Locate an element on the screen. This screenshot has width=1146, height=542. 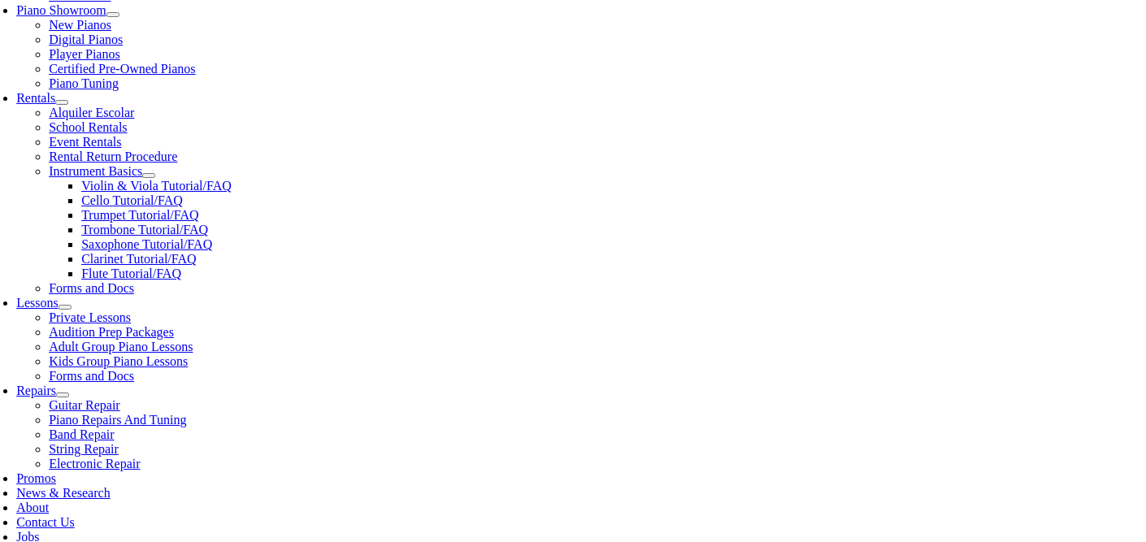
span: Private Lessons is located at coordinates (89, 317).